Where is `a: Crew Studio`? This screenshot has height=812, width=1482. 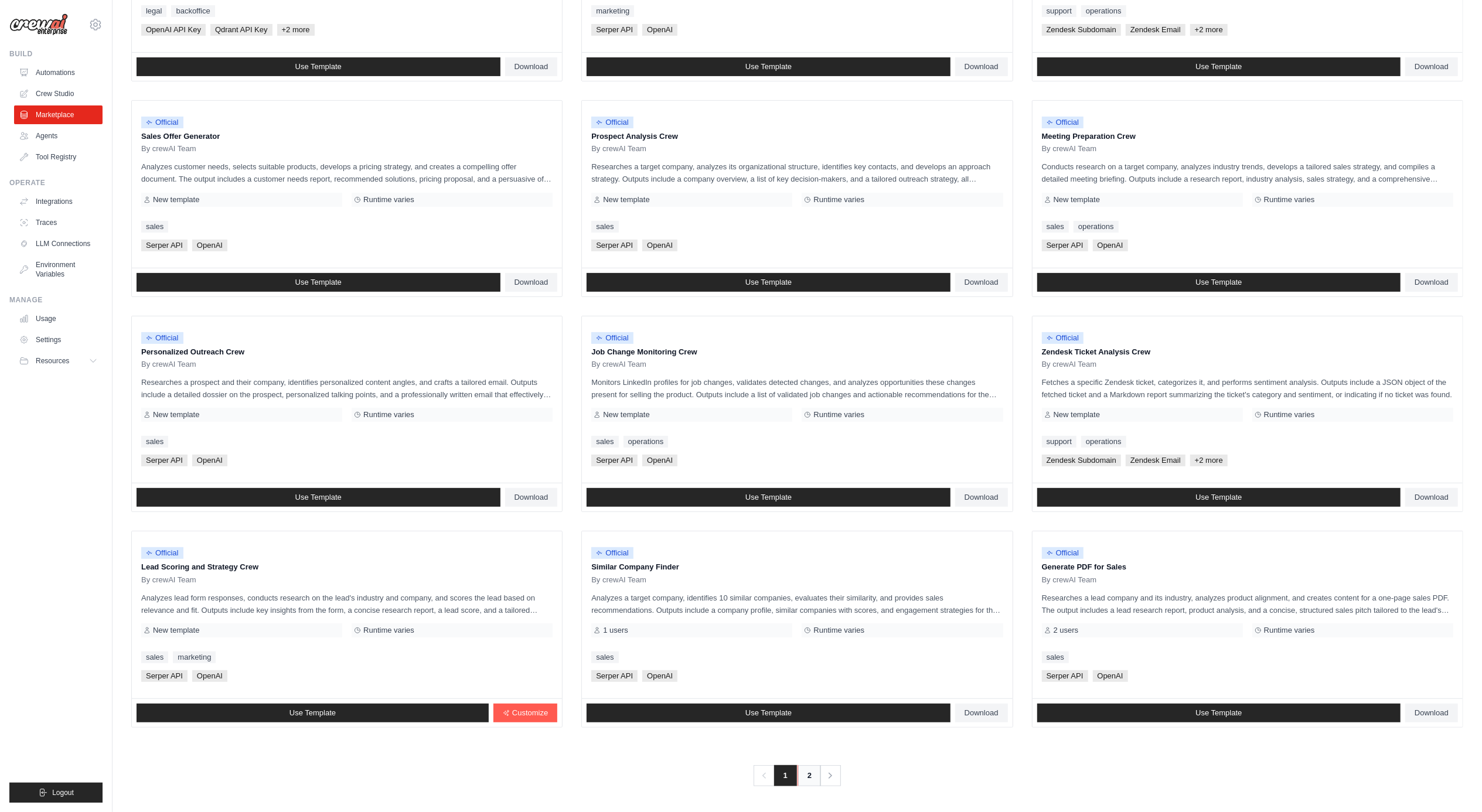 a: Crew Studio is located at coordinates (58, 94).